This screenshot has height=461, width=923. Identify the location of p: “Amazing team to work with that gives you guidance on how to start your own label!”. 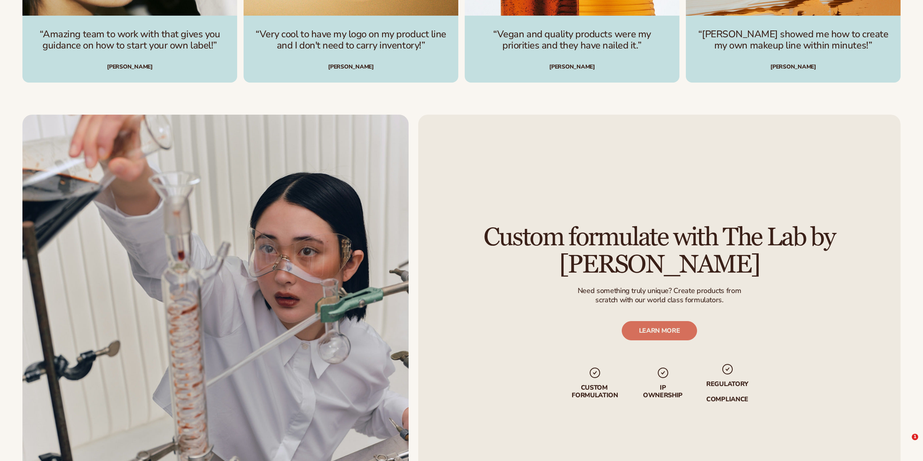
(130, 40).